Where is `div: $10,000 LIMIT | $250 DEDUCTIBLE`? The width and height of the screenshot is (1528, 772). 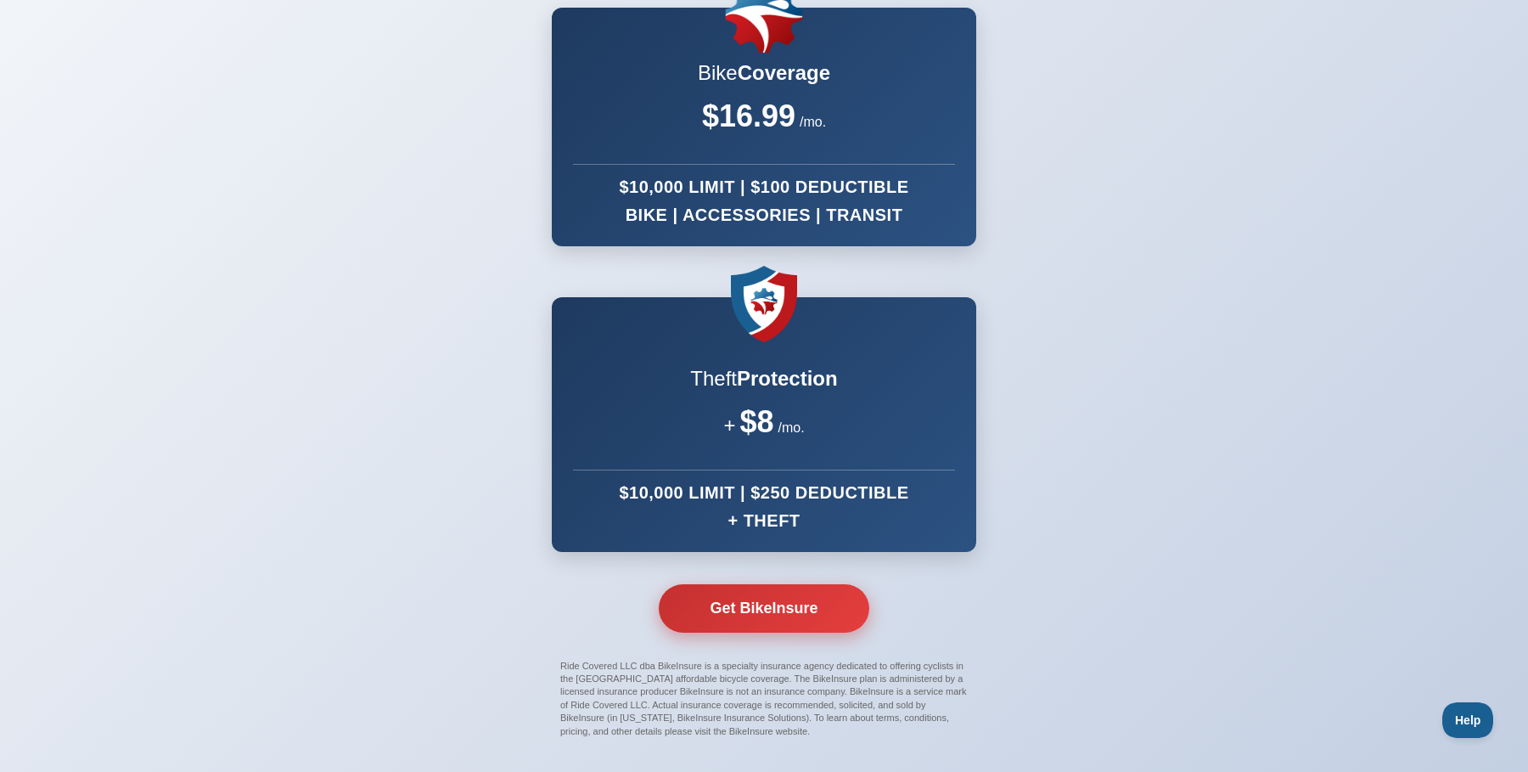 div: $10,000 LIMIT | $250 DEDUCTIBLE is located at coordinates (764, 492).